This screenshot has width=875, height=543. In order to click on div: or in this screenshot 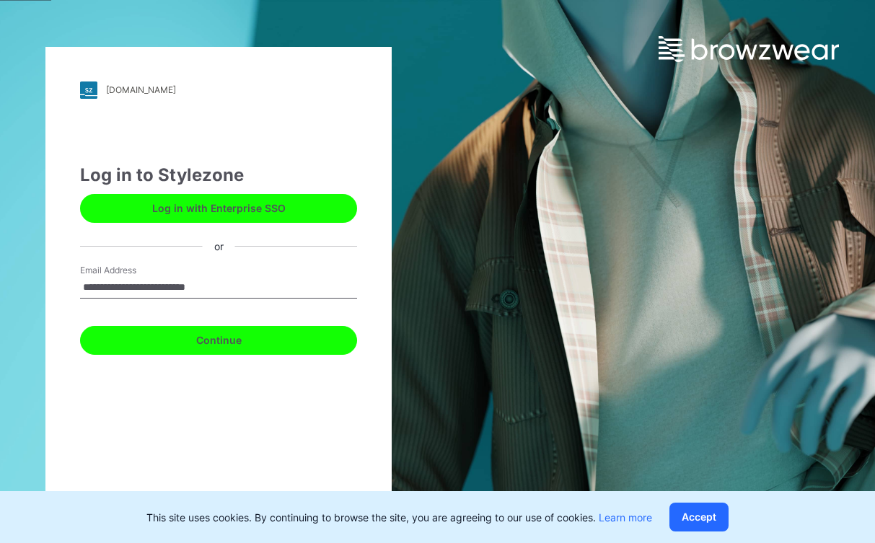, I will do `click(218, 246)`.